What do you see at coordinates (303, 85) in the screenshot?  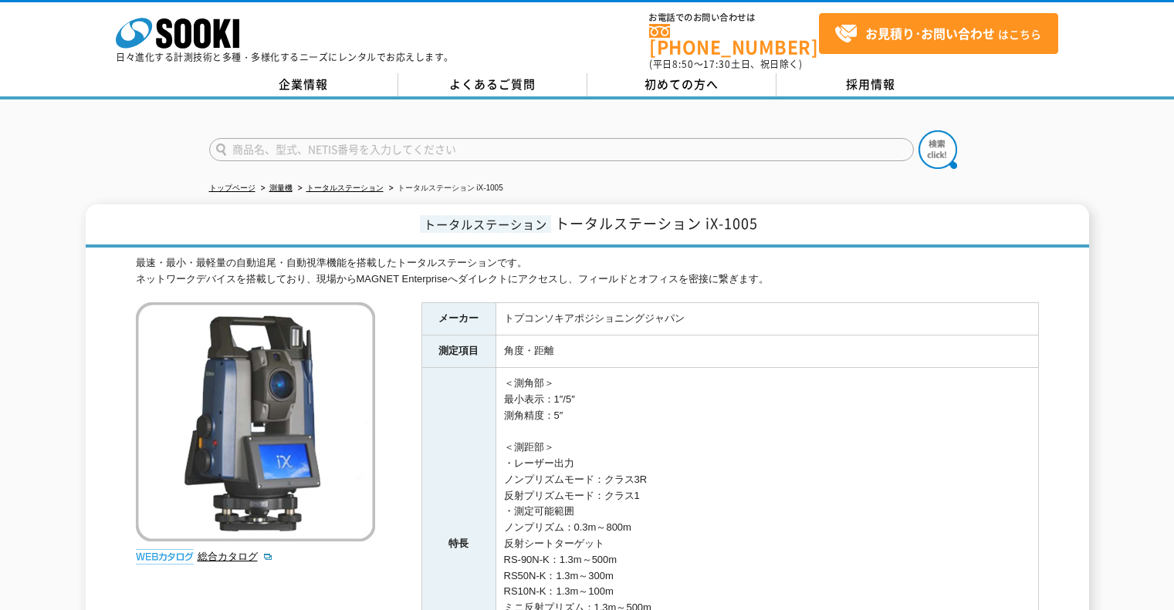 I see `a: 企業情報` at bounding box center [303, 85].